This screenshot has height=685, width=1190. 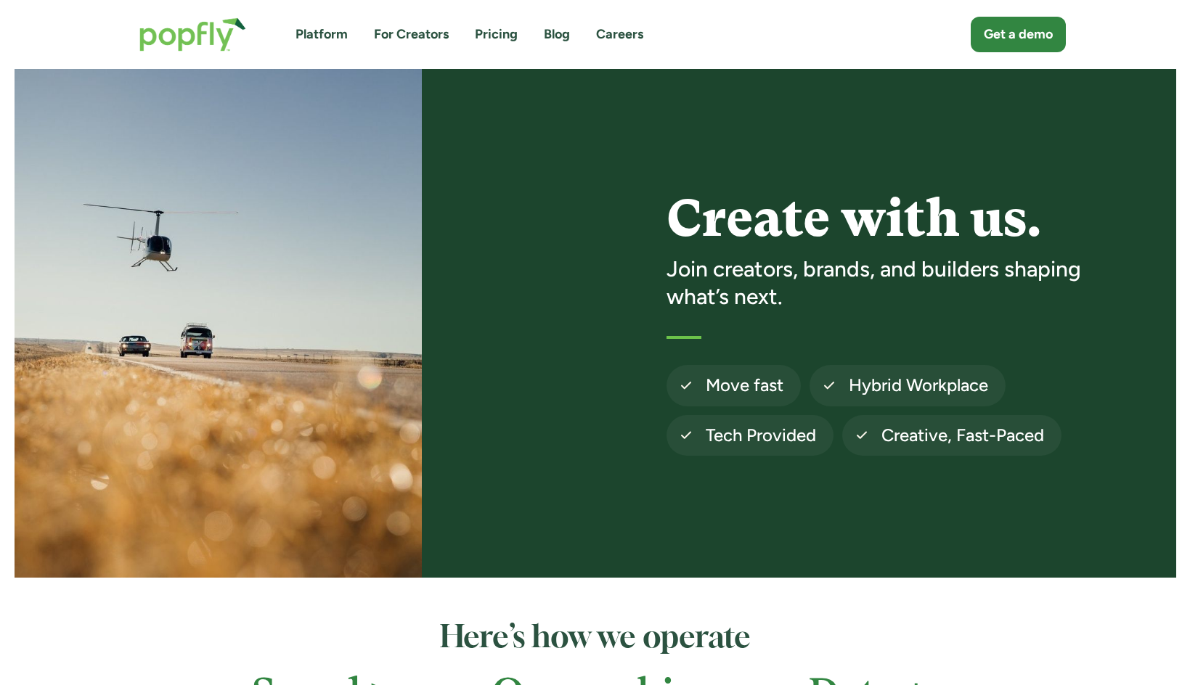 What do you see at coordinates (322, 34) in the screenshot?
I see `a: Platform` at bounding box center [322, 34].